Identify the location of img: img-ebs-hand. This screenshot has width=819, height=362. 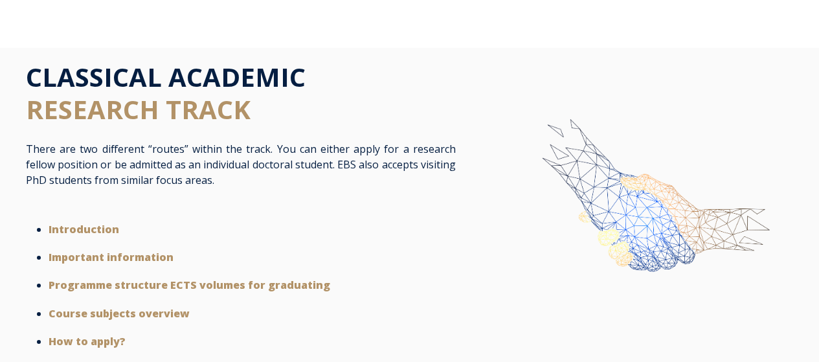
(645, 214).